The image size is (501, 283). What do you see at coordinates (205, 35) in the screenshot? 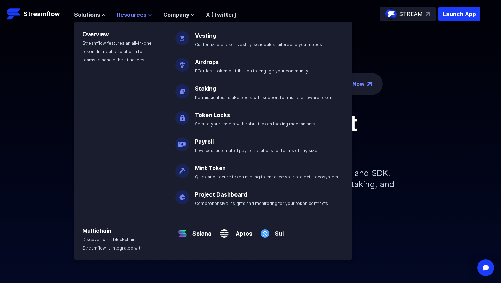
I see `a: Vesting` at bounding box center [205, 35].